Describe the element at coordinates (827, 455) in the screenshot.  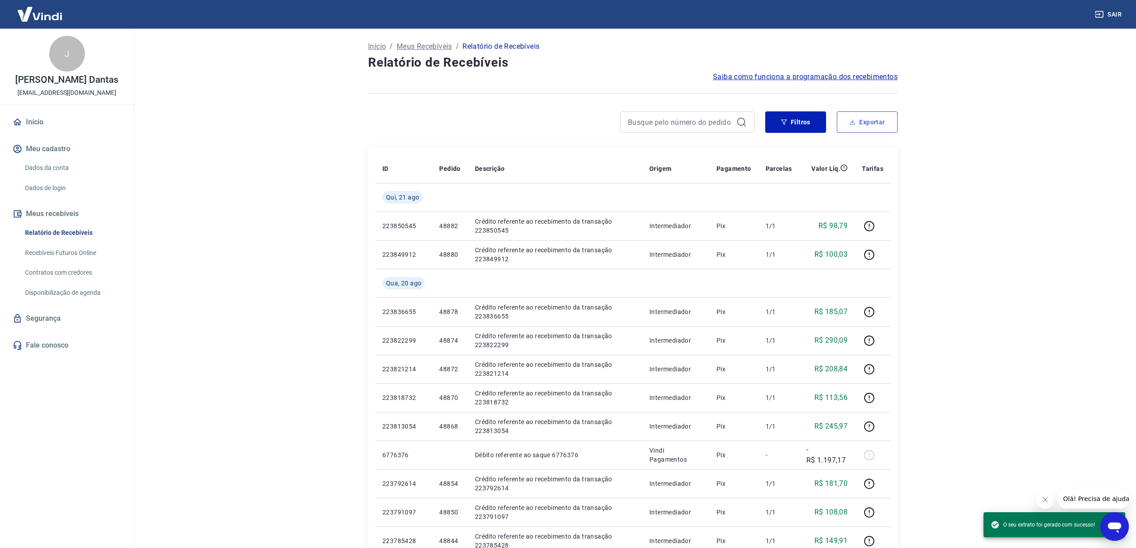
I see `p: -R$ 1.197,17` at that location.